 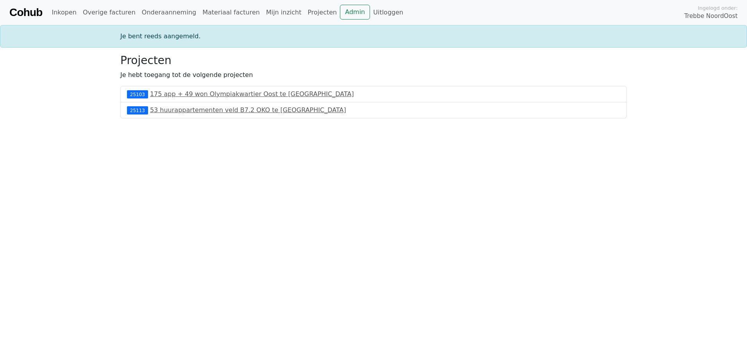 What do you see at coordinates (374, 36) in the screenshot?
I see `div: Je bent reeds aangemeld.` at bounding box center [374, 36].